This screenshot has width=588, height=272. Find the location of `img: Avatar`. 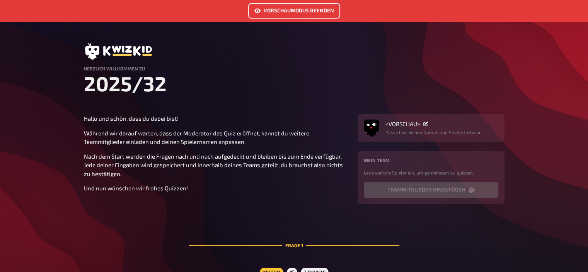

img: Avatar is located at coordinates (371, 126).